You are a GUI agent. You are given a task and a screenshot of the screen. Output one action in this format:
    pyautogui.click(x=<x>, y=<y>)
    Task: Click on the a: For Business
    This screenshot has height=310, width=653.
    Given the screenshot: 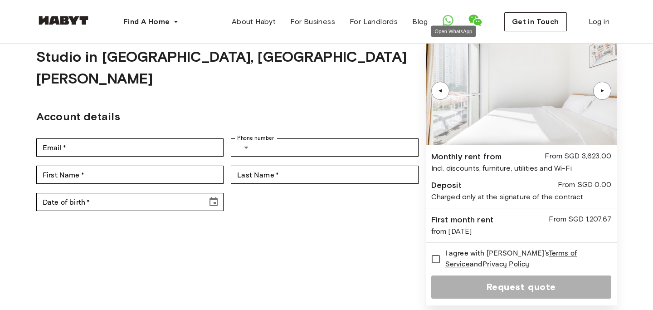 What is the action you would take?
    pyautogui.click(x=312, y=22)
    